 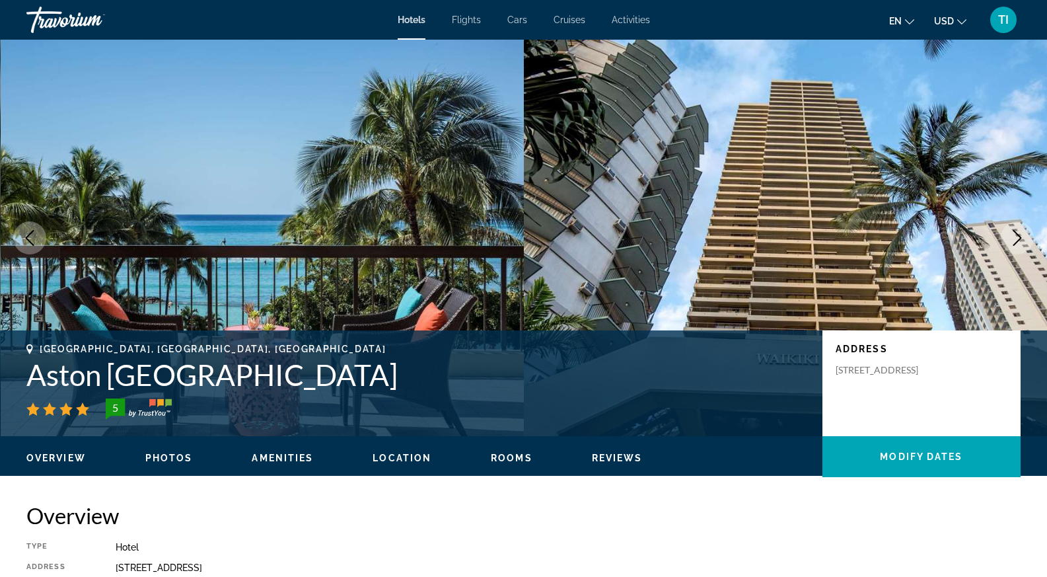 What do you see at coordinates (139, 409) in the screenshot?
I see `img: TrustYou guest rating badge` at bounding box center [139, 409].